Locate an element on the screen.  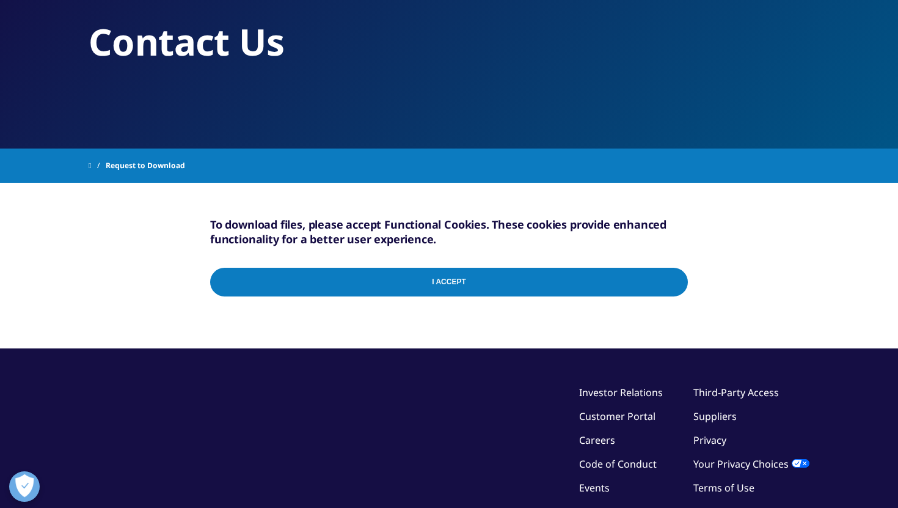
input: I Accept is located at coordinates (449, 282).